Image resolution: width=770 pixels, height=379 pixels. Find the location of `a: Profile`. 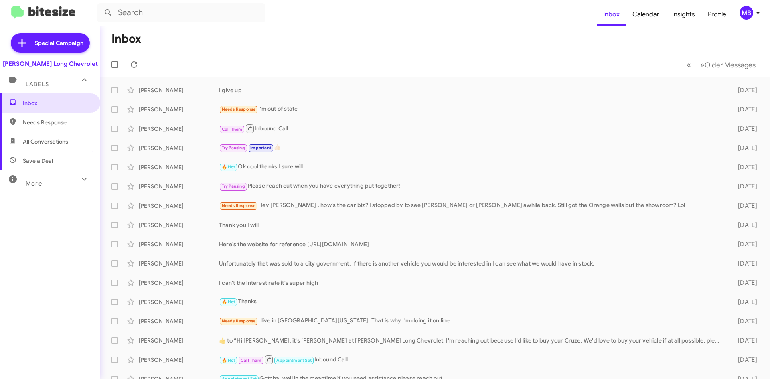

a: Profile is located at coordinates (717, 14).